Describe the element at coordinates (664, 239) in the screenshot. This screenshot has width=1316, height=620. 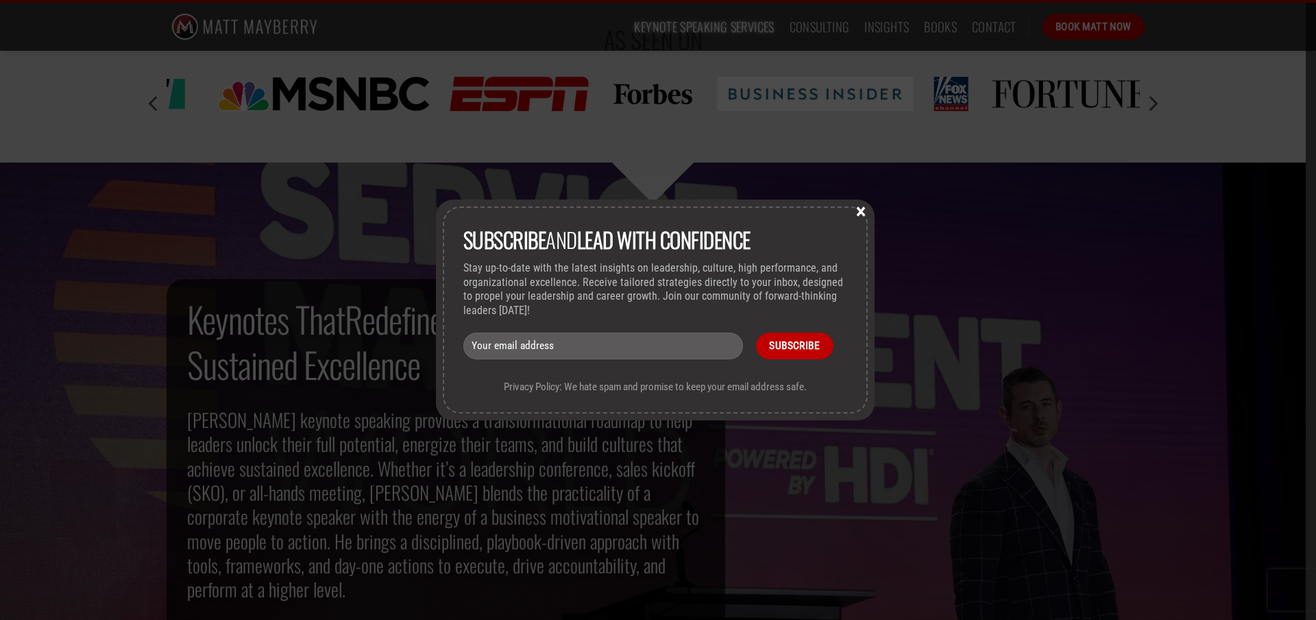
I see `strong: lead with Confidence` at that location.